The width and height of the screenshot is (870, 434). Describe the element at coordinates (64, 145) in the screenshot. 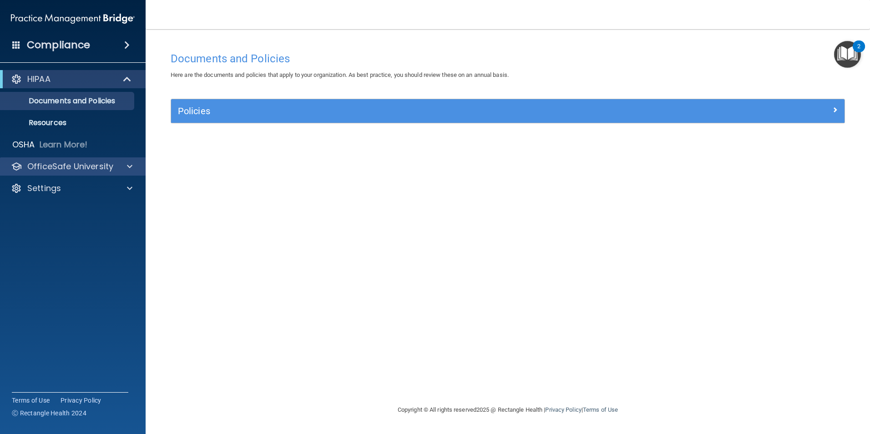

I see `p: Learn More!` at that location.